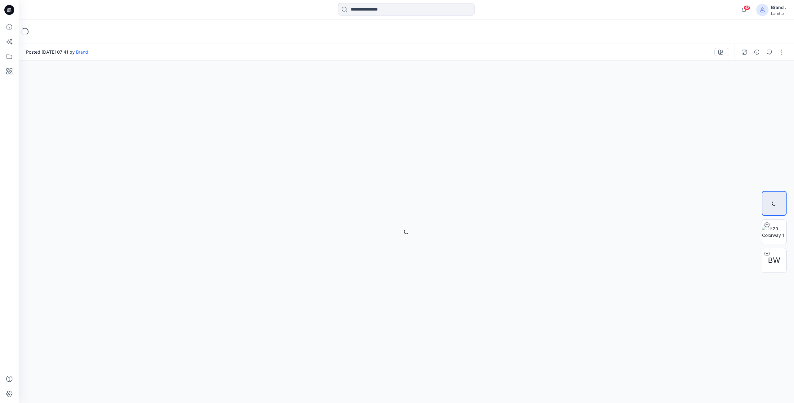  What do you see at coordinates (779, 7) in the screenshot?
I see `div: Brand .` at bounding box center [779, 7].